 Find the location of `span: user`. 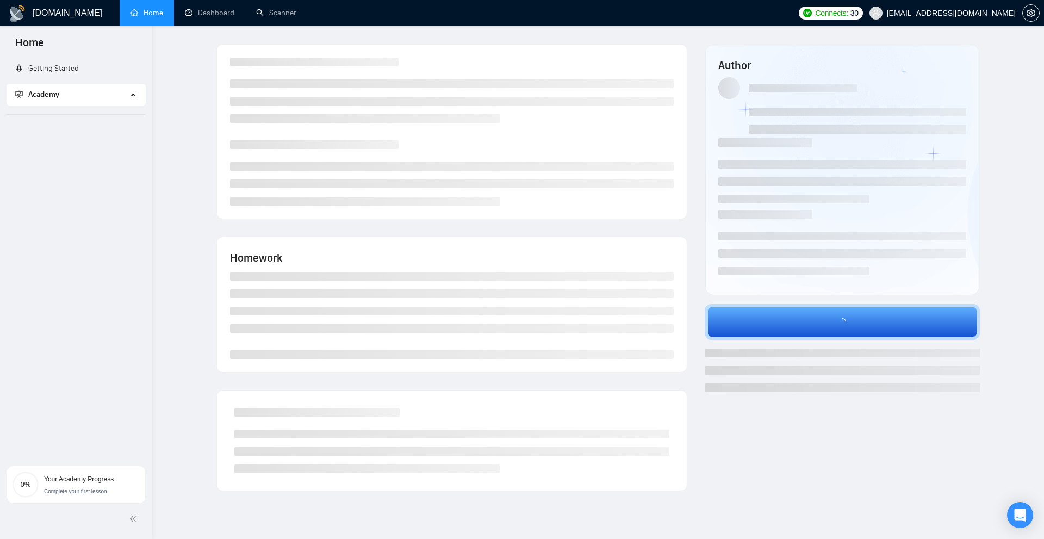

span: user is located at coordinates (876, 13).